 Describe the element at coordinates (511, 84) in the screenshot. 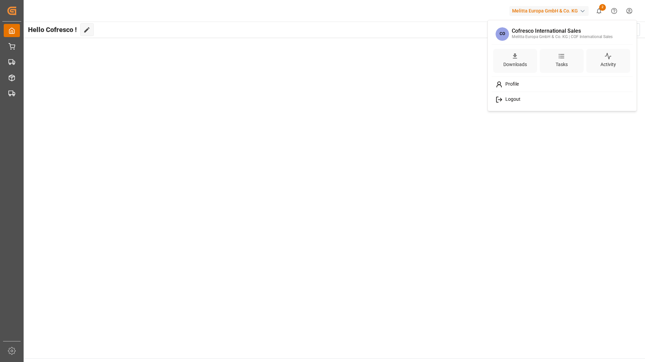

I see `span: Profile` at that location.